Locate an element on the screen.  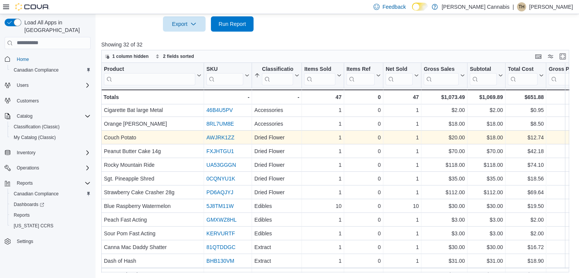
div: $18.90 is located at coordinates (526, 261).